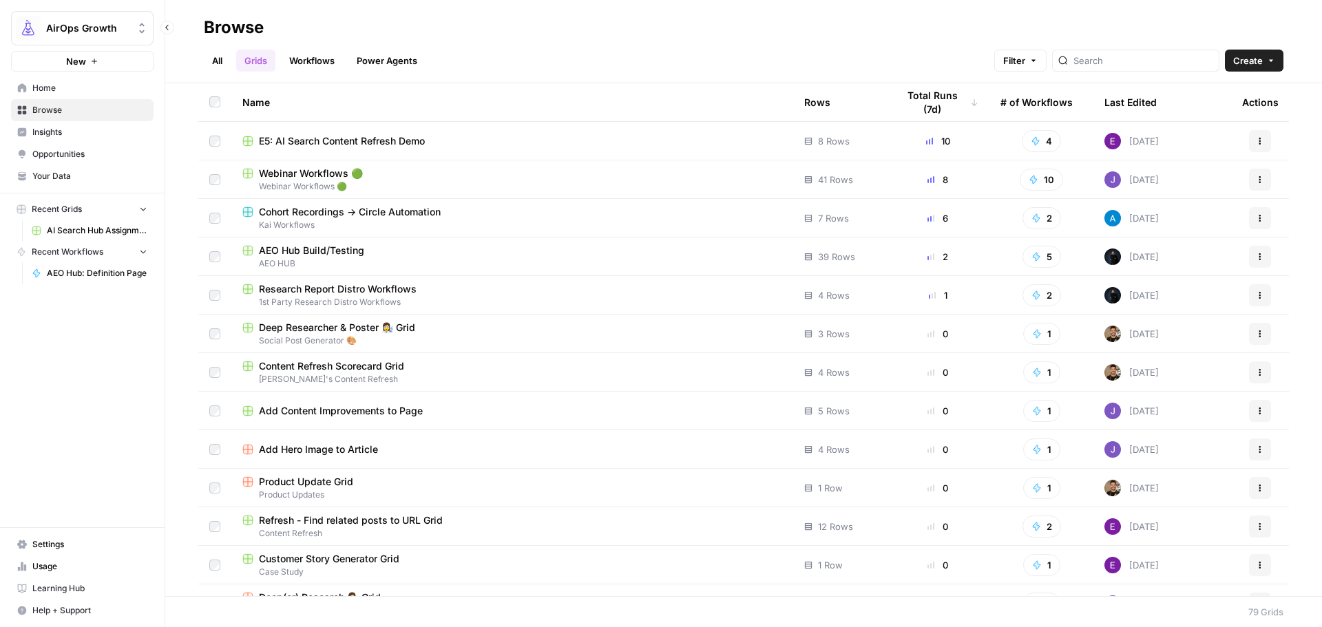  What do you see at coordinates (342, 141) in the screenshot?
I see `span: E5: AI Search Content Refresh Demo` at bounding box center [342, 141].